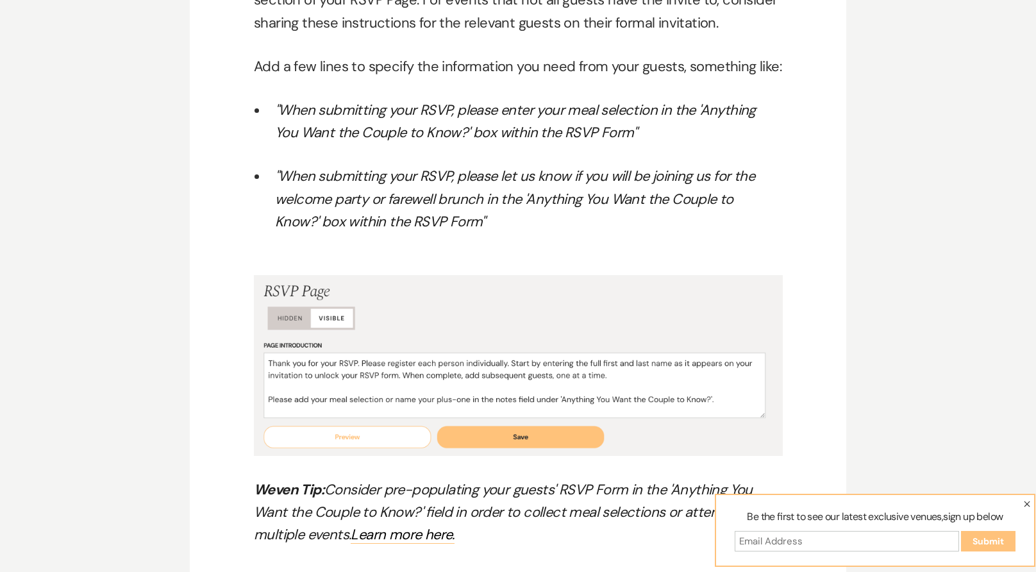  I want to click on input: Submit, so click(988, 541).